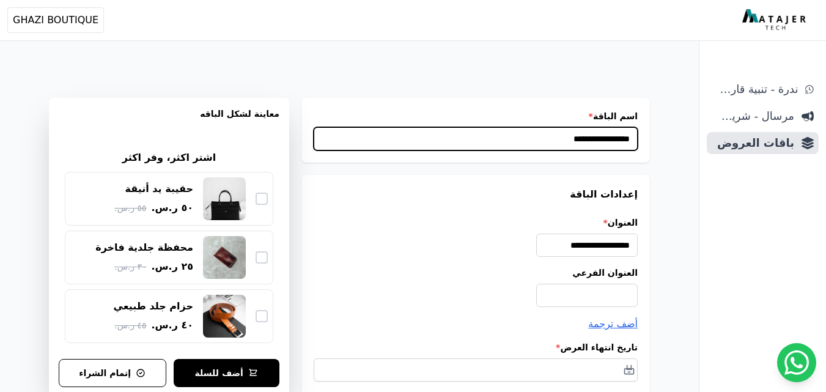 The width and height of the screenshot is (826, 392). What do you see at coordinates (172, 266) in the screenshot?
I see `span: ٢٥ ر.س.` at bounding box center [172, 266].